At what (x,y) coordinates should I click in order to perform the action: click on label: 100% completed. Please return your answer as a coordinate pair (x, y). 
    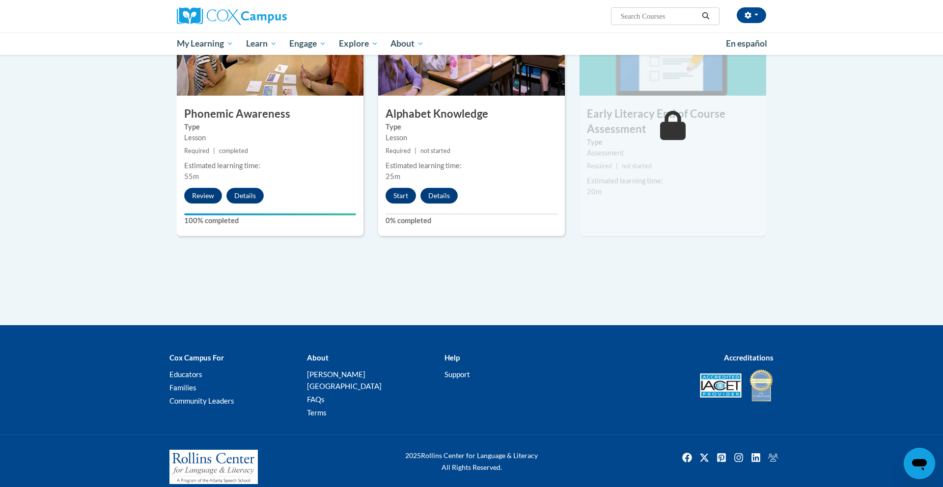
    Looking at the image, I should click on (270, 221).